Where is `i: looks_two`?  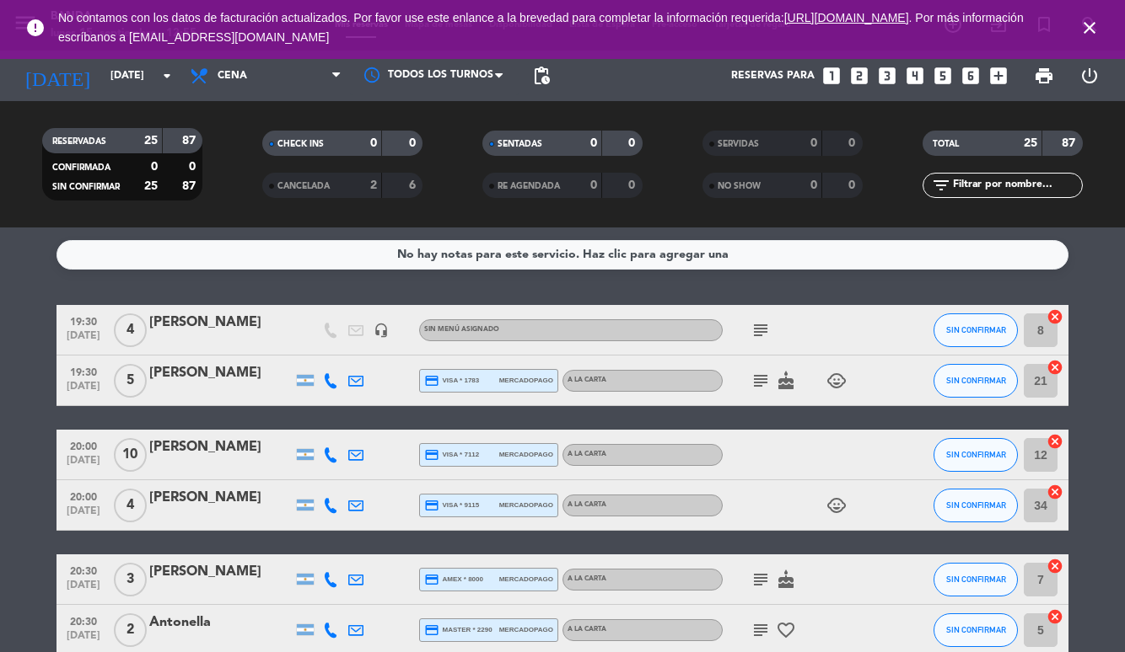 i: looks_two is located at coordinates (859, 76).